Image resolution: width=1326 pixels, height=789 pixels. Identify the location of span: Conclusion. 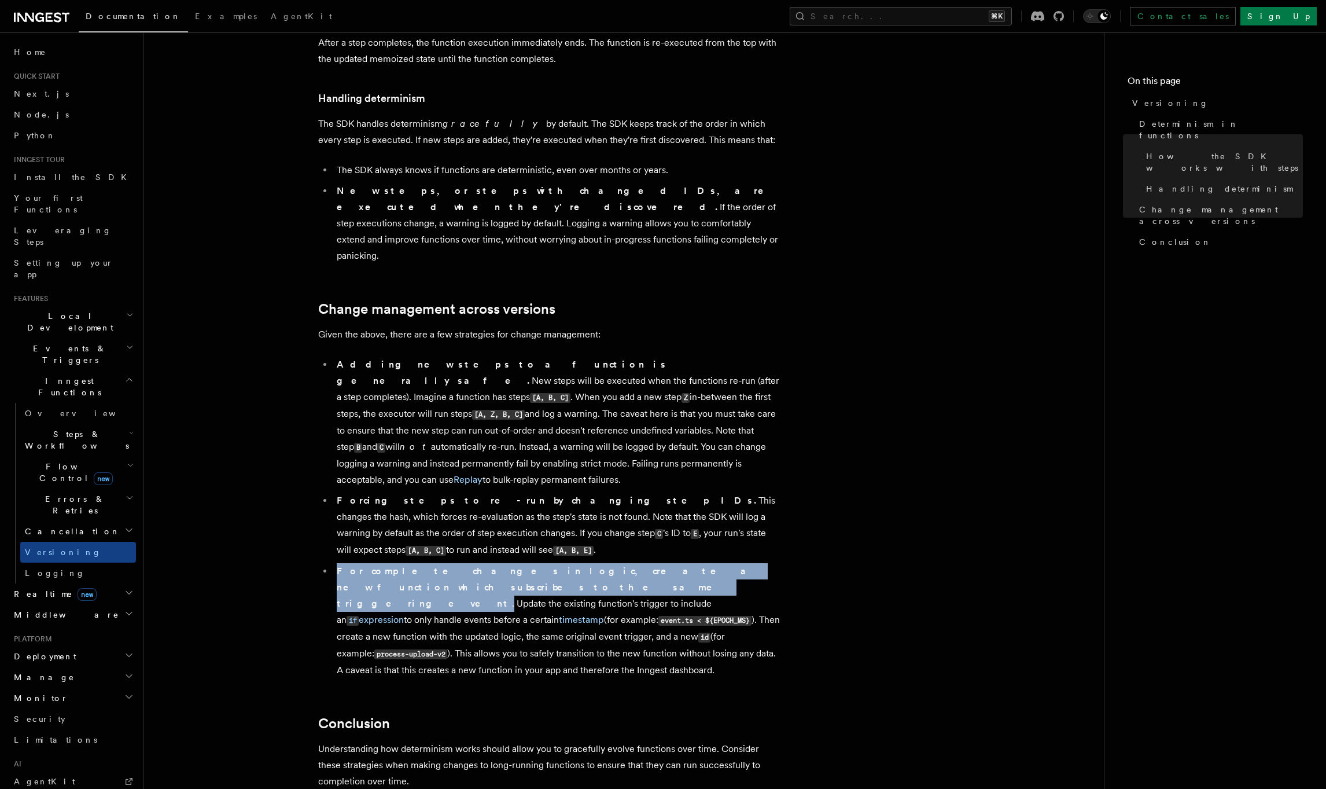
(1175, 242).